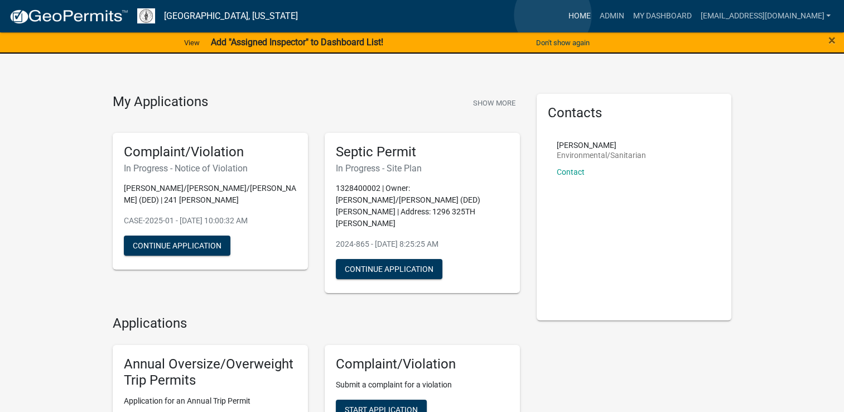 Image resolution: width=844 pixels, height=412 pixels. What do you see at coordinates (634, 113) in the screenshot?
I see `h5: Contacts` at bounding box center [634, 113].